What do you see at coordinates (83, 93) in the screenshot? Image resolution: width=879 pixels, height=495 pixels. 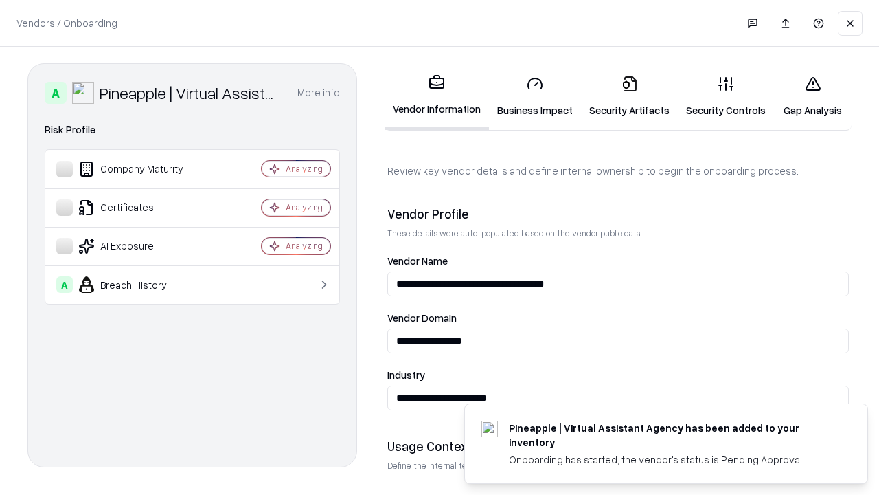 I see `img: Pineapple | Virtual Assistant Agency` at bounding box center [83, 93].